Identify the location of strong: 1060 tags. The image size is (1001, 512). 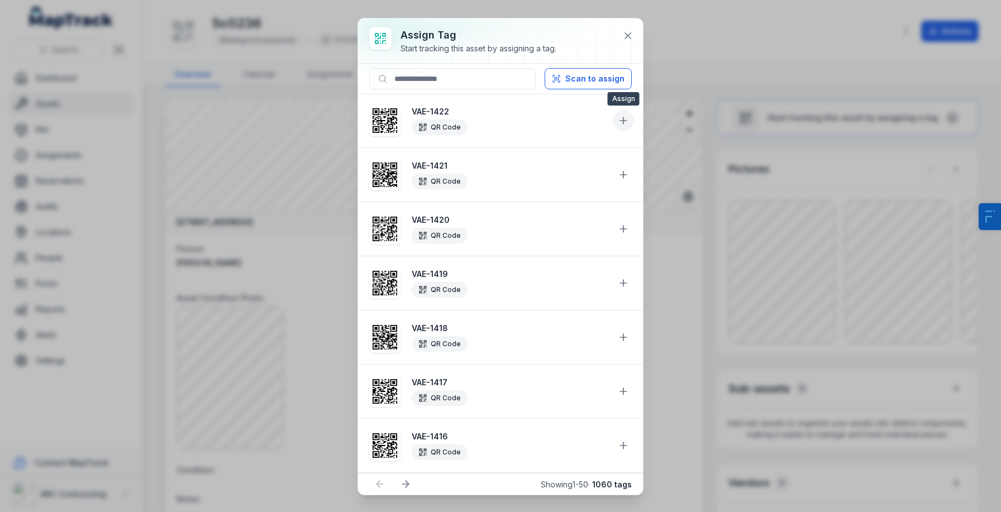
(612, 484).